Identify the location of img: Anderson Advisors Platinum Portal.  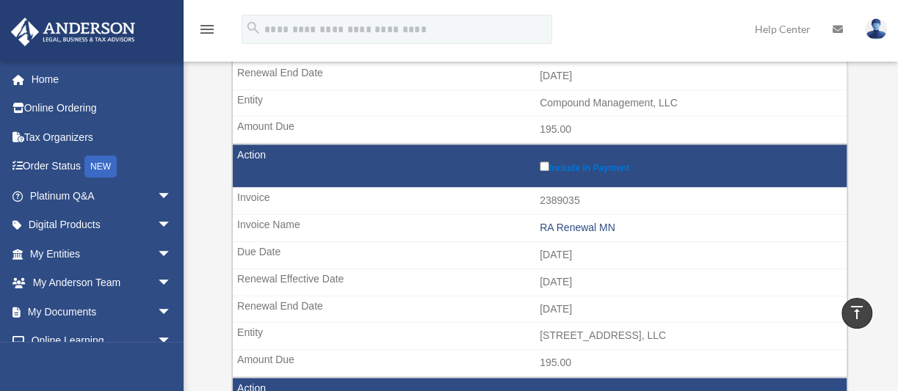
(73, 32).